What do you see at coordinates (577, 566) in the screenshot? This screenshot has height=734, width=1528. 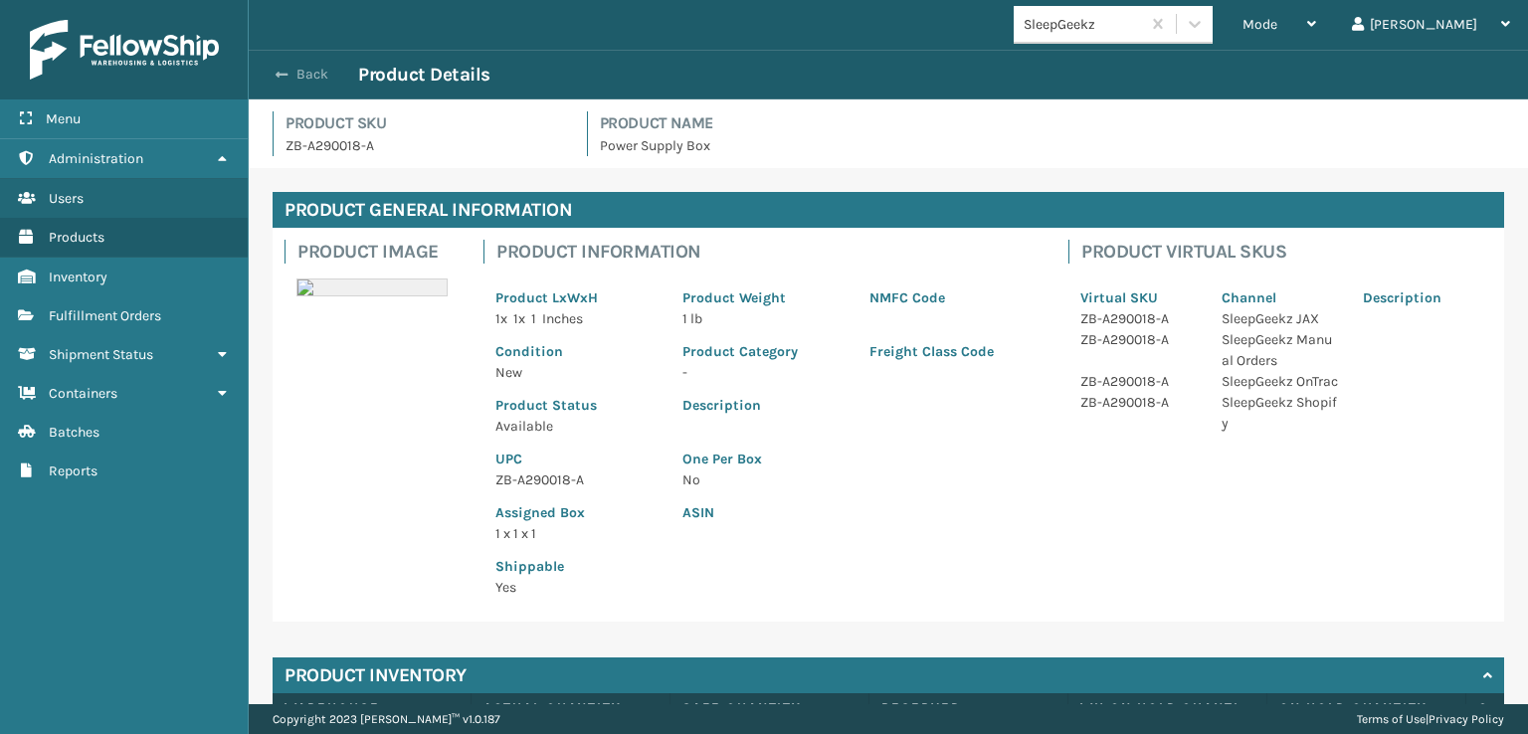 I see `p: Shippable` at bounding box center [577, 566].